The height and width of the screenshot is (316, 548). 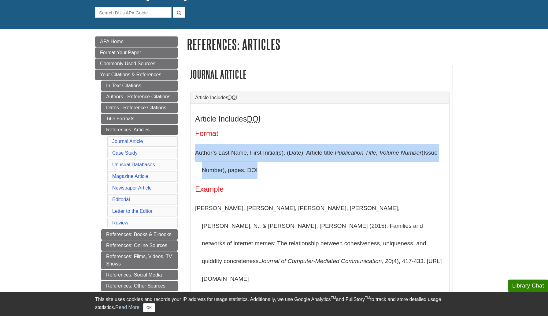 I want to click on a: Title Formats, so click(x=140, y=119).